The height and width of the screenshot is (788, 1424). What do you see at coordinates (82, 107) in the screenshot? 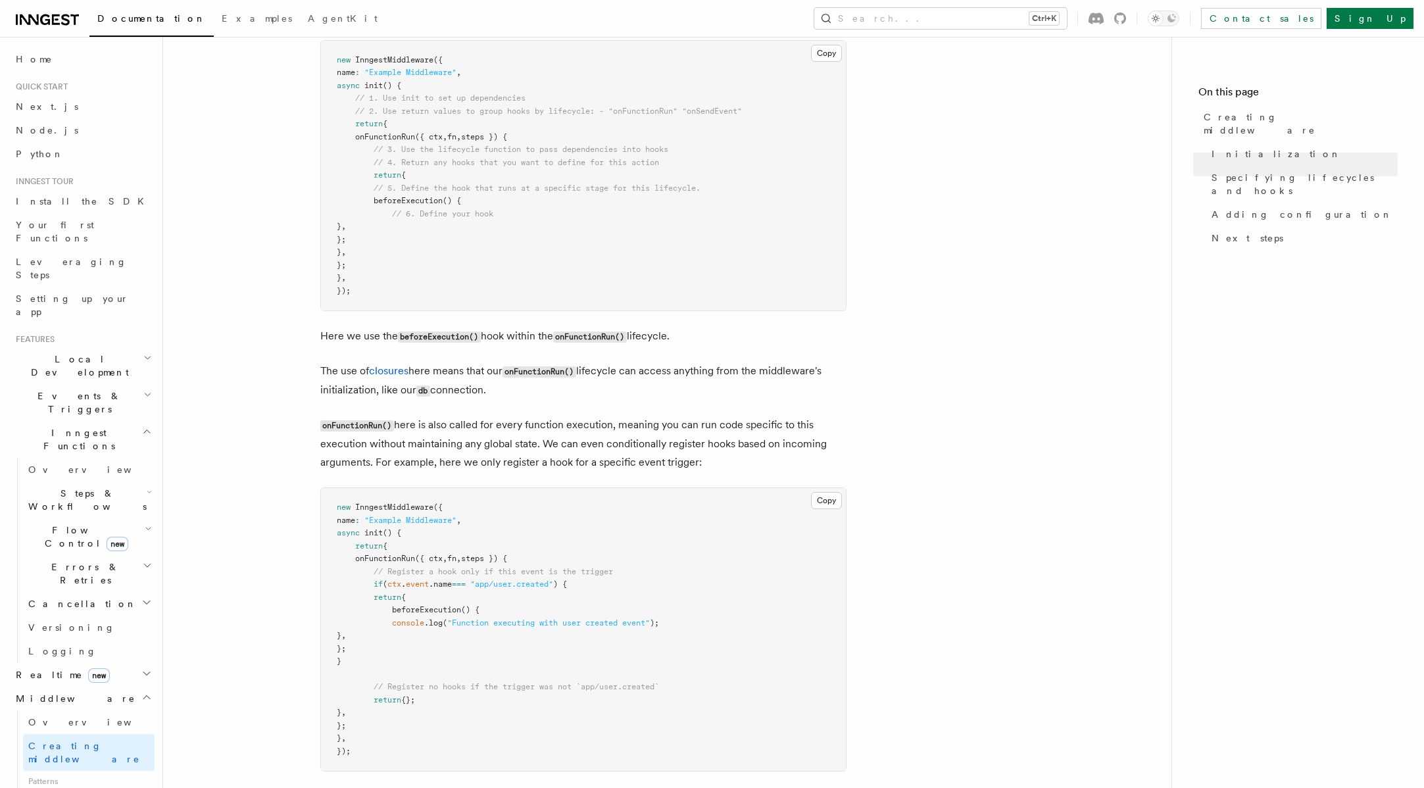
I see `a: Next.js` at bounding box center [82, 107].